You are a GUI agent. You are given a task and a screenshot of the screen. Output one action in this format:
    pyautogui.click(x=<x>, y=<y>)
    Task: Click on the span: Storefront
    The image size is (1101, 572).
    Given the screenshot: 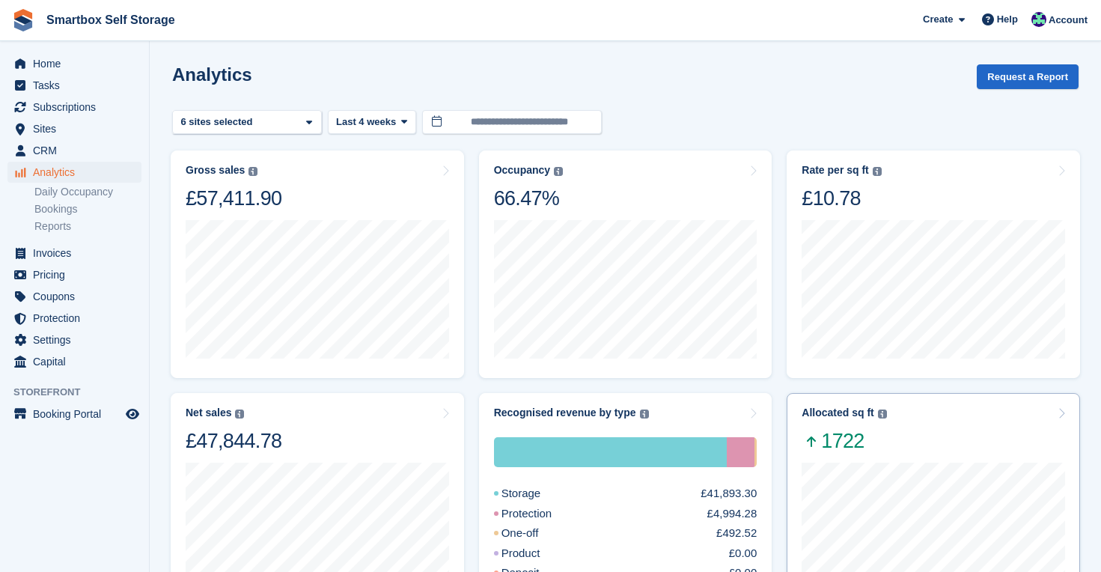 What is the action you would take?
    pyautogui.click(x=81, y=392)
    